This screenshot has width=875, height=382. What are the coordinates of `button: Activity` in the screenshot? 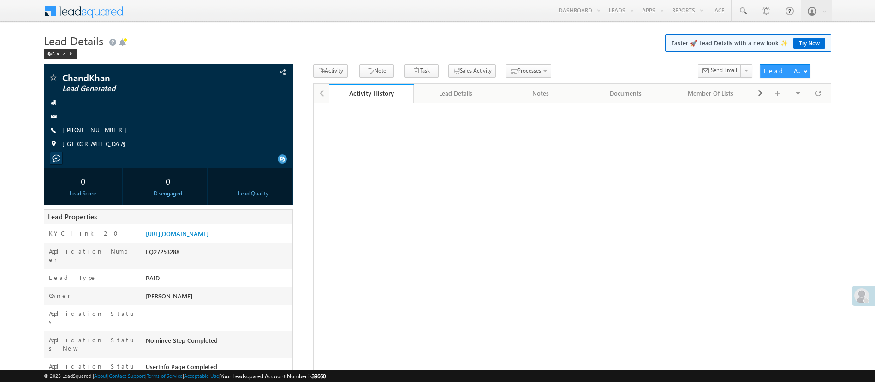 It's located at (330, 71).